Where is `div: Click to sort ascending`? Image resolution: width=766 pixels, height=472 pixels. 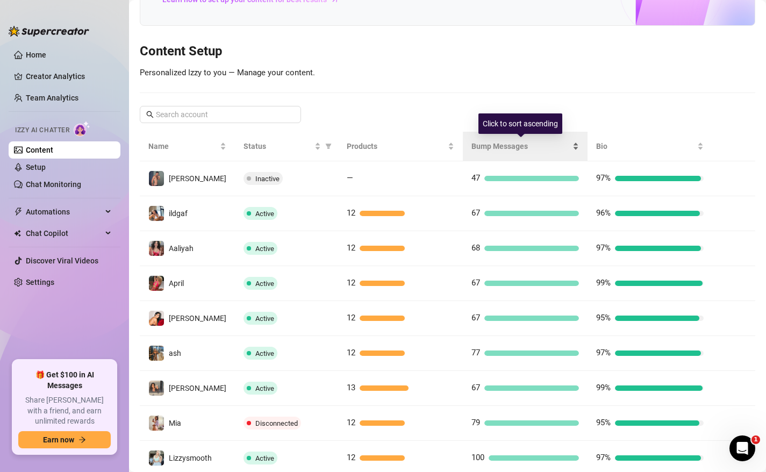 div: Click to sort ascending is located at coordinates (521, 124).